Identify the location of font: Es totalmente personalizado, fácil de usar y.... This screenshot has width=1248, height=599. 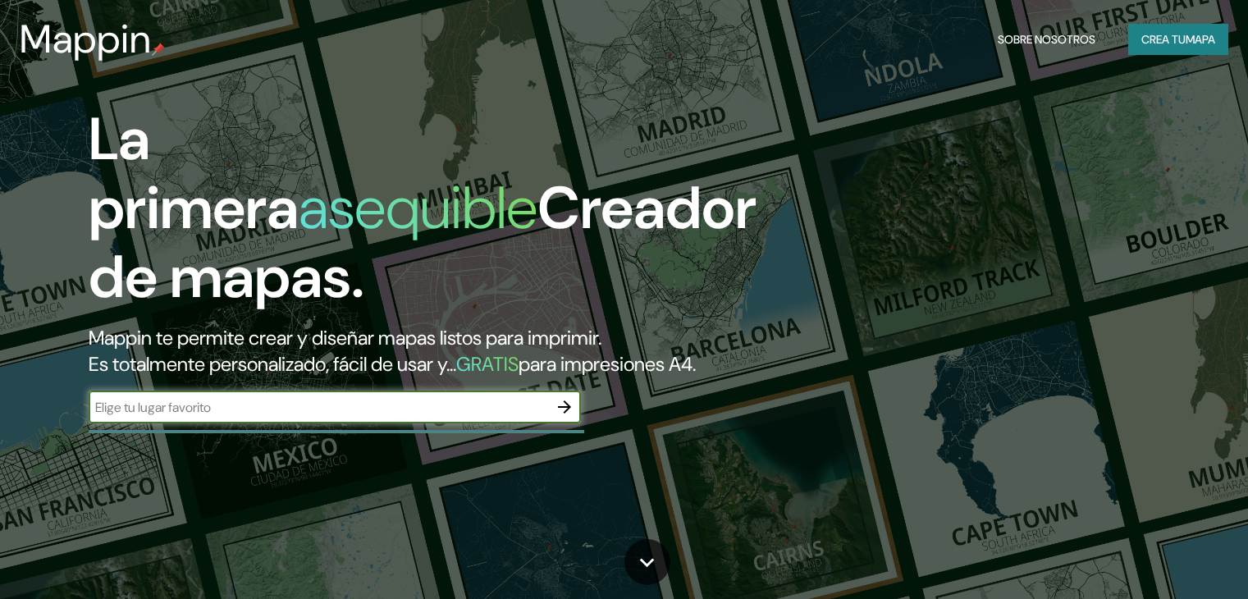
(272, 363).